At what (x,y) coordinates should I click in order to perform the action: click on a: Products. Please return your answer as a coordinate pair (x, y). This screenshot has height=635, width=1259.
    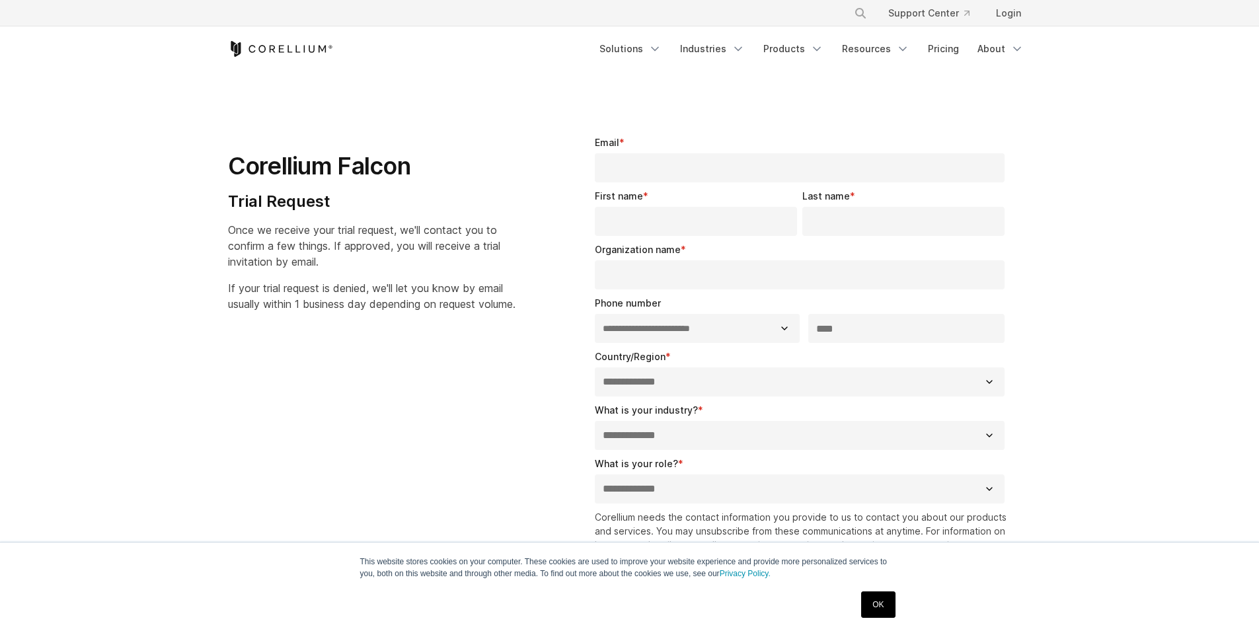
    Looking at the image, I should click on (793, 49).